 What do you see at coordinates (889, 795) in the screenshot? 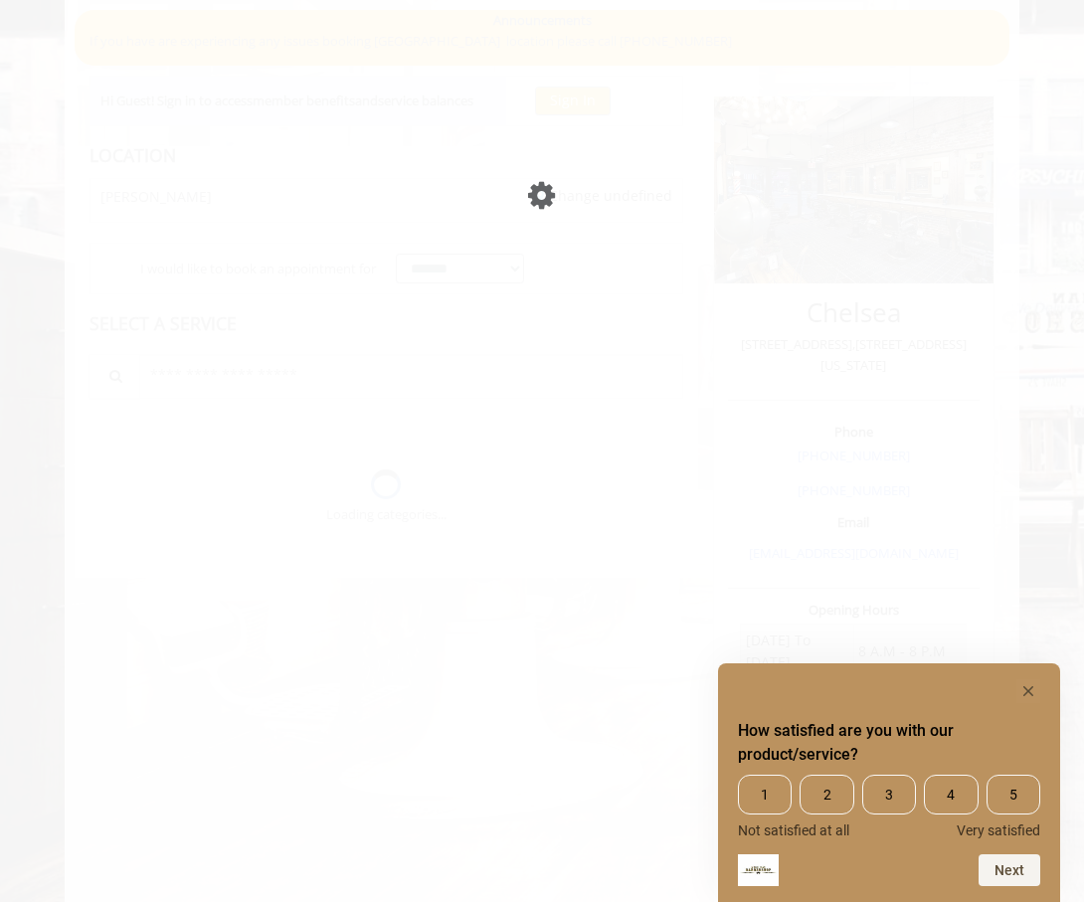
I see `span: 3` at bounding box center [889, 795].